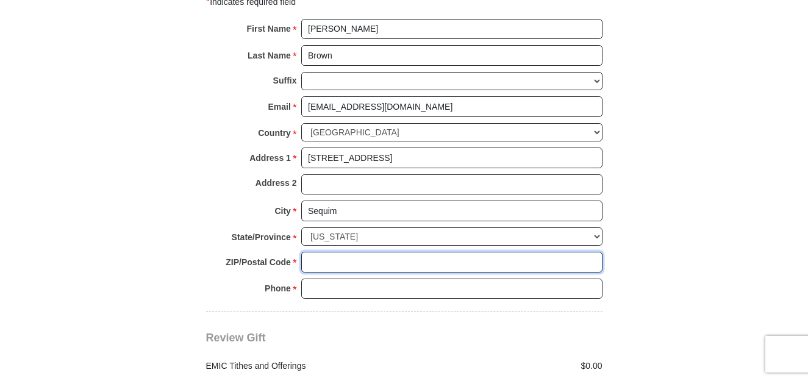  I want to click on span: Review Gift, so click(236, 338).